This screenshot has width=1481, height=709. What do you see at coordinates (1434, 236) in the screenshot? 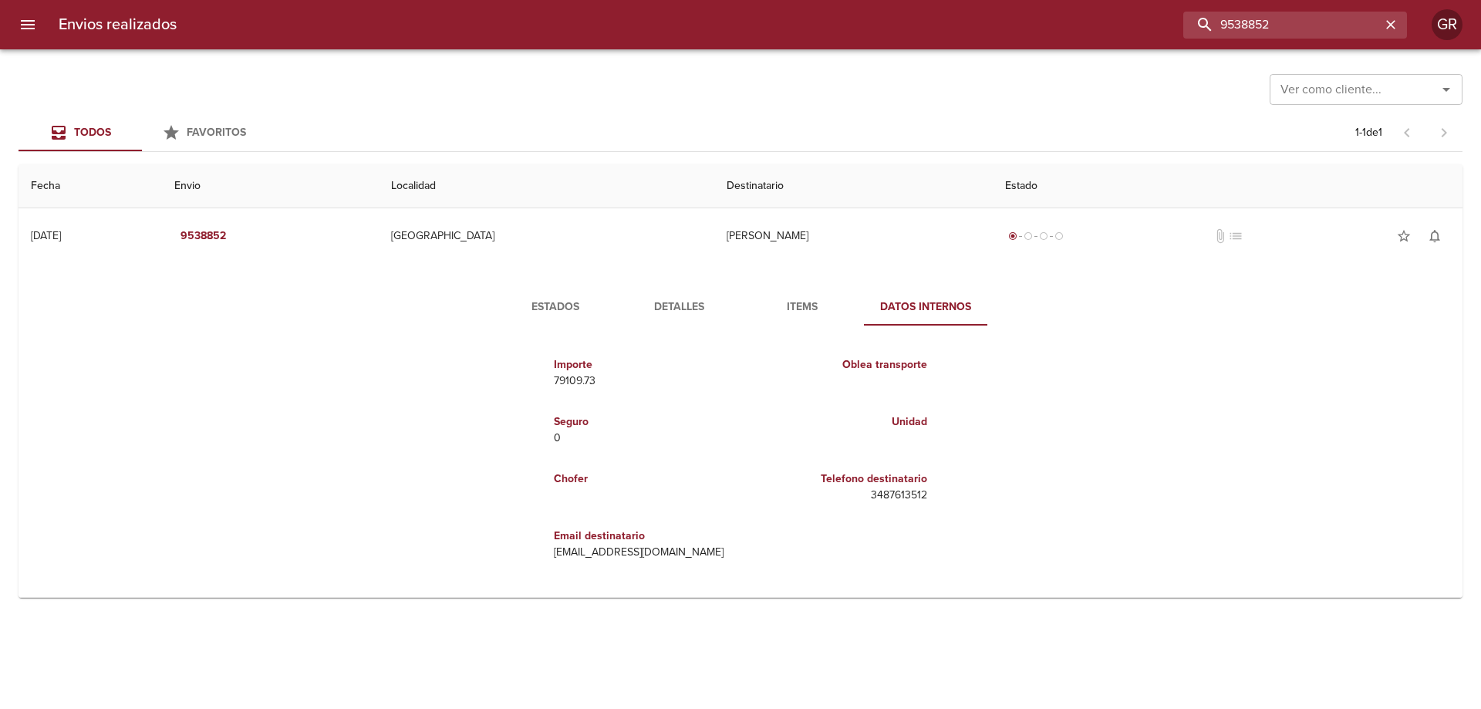
I see `span: notifications_none` at bounding box center [1434, 236].